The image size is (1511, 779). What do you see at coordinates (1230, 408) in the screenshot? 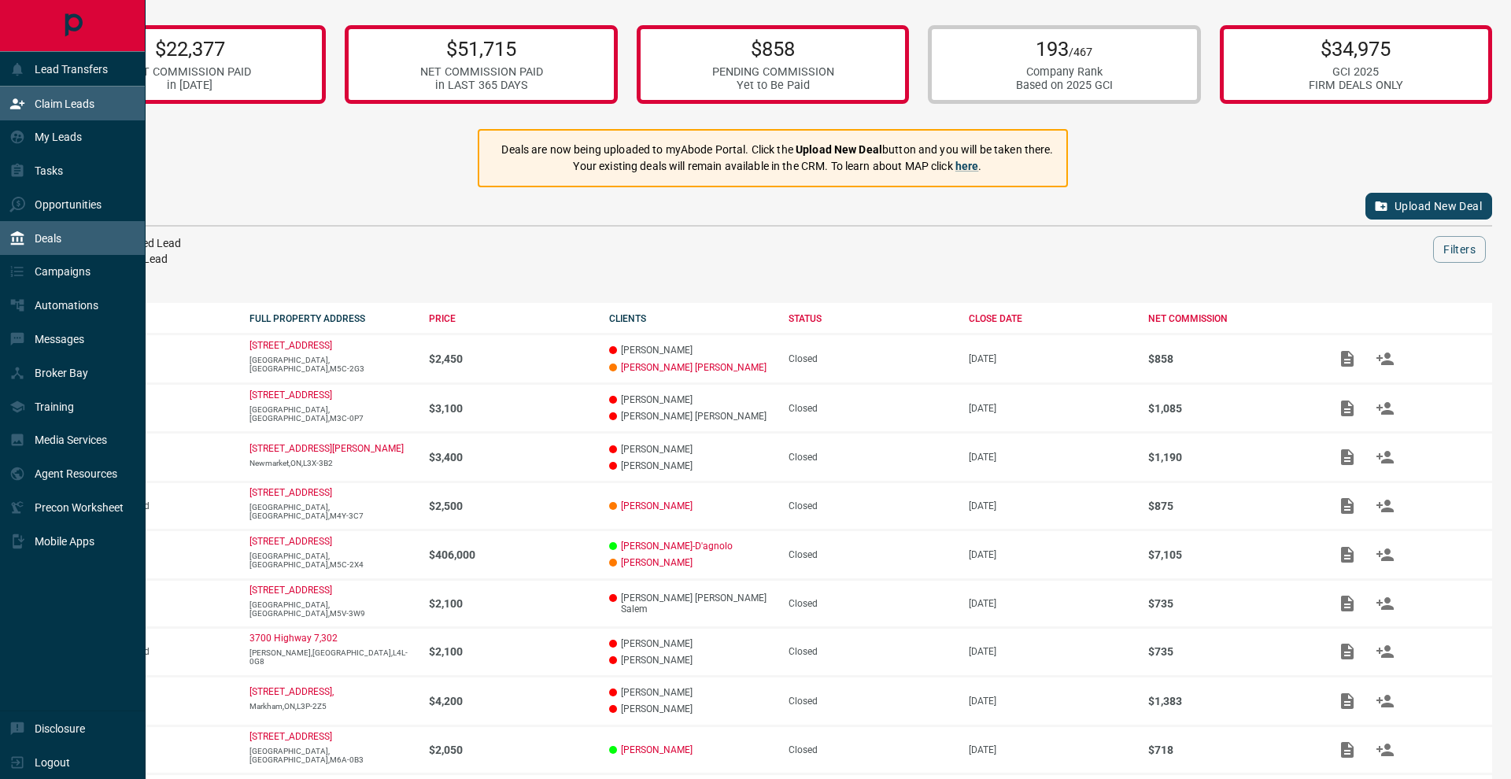
I see `p: $1,085` at bounding box center [1230, 408].